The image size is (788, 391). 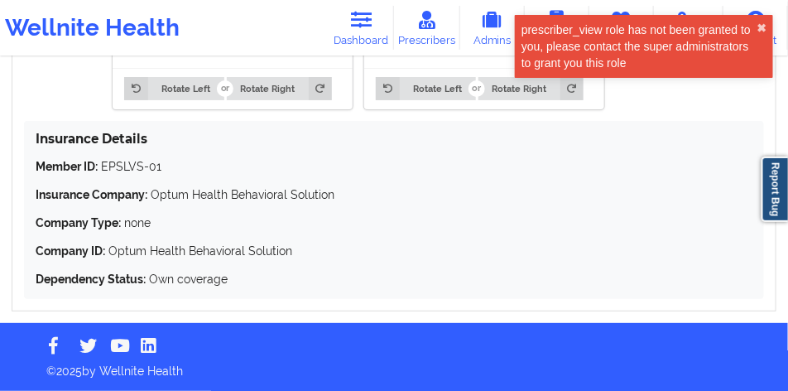 What do you see at coordinates (394, 365) in the screenshot?
I see `p: © 2025 by Wellnite Health` at bounding box center [394, 365].